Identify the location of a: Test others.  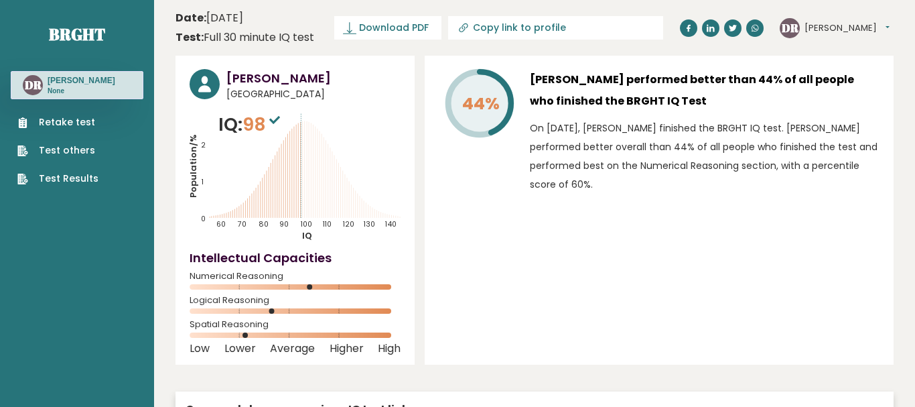
(58, 150).